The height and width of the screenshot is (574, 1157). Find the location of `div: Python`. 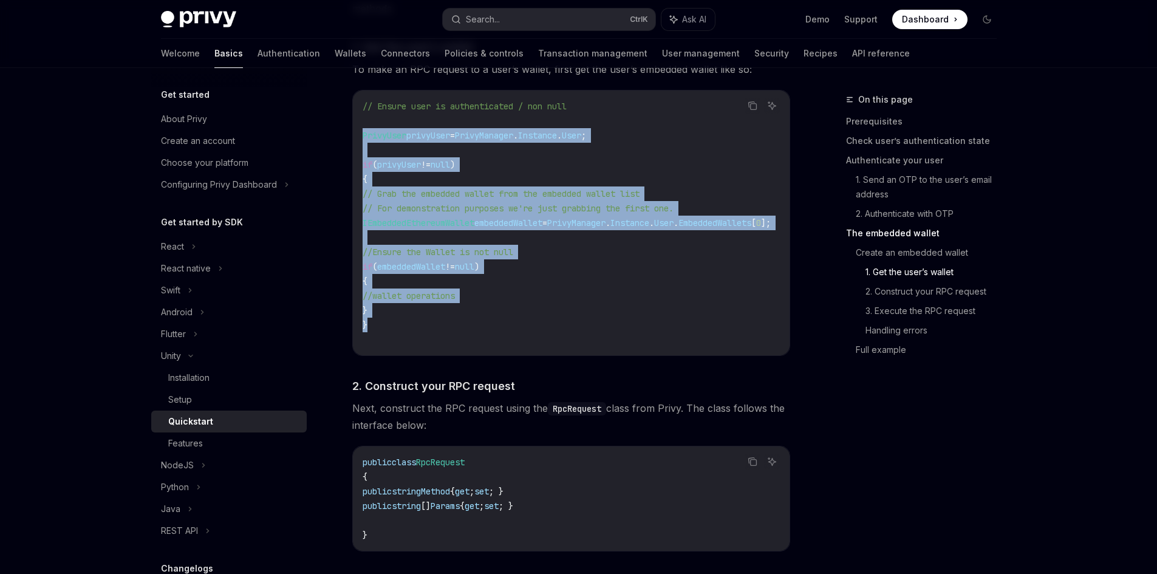

div: Python is located at coordinates (175, 487).